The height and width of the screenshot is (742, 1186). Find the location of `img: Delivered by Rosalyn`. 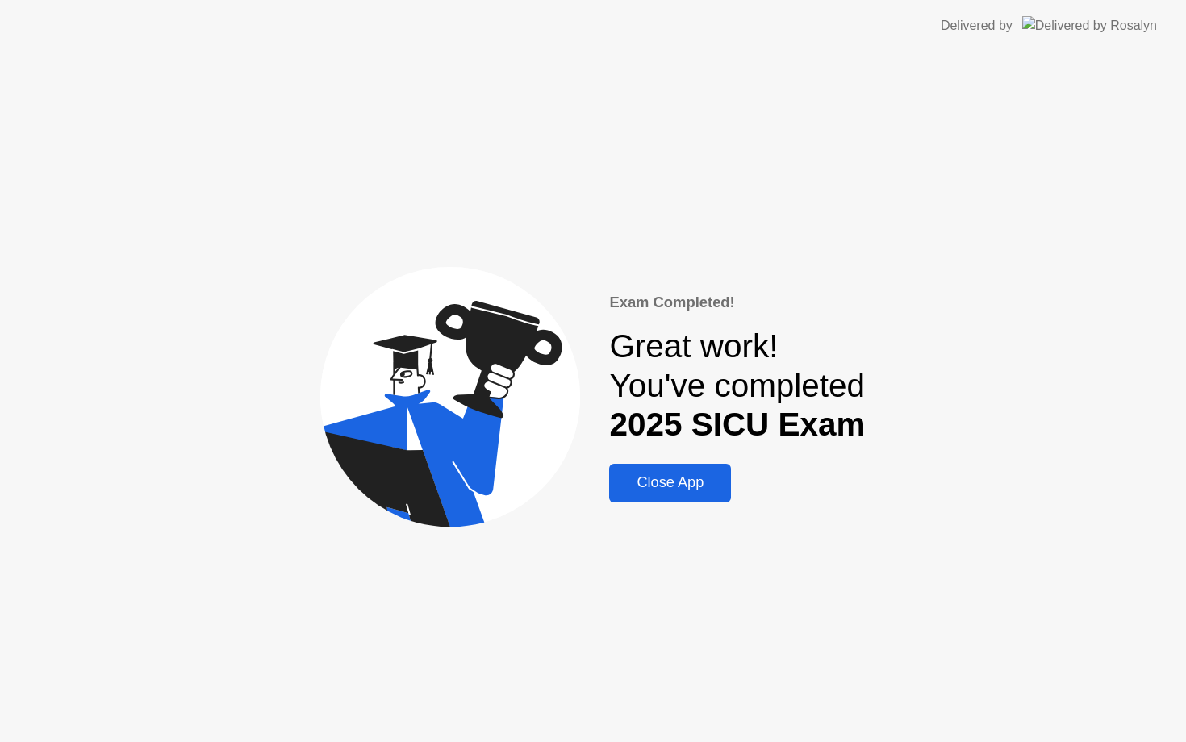

img: Delivered by Rosalyn is located at coordinates (1089, 25).